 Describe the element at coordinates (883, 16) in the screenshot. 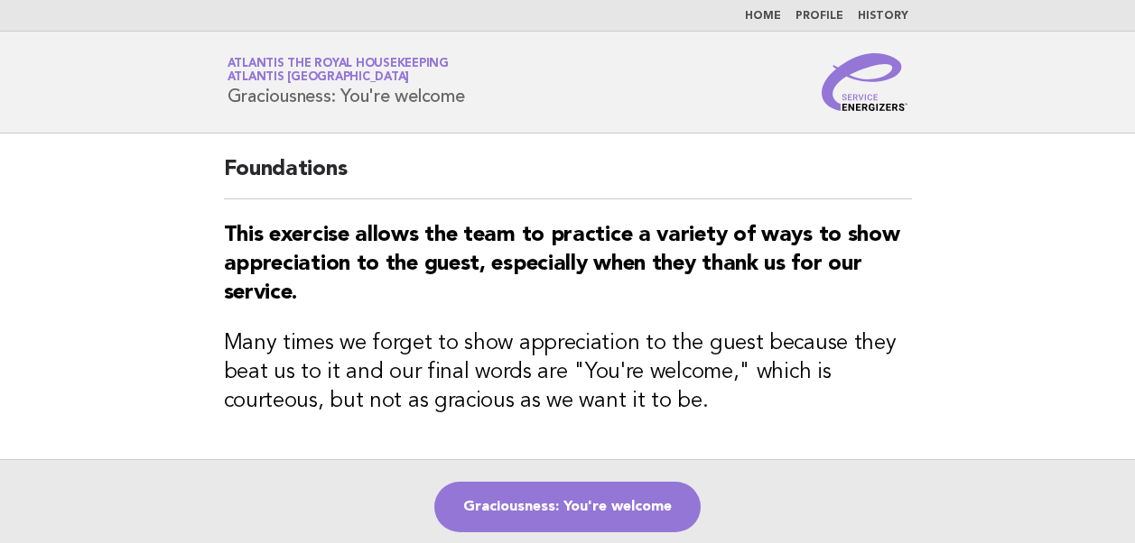

I see `a: History` at that location.